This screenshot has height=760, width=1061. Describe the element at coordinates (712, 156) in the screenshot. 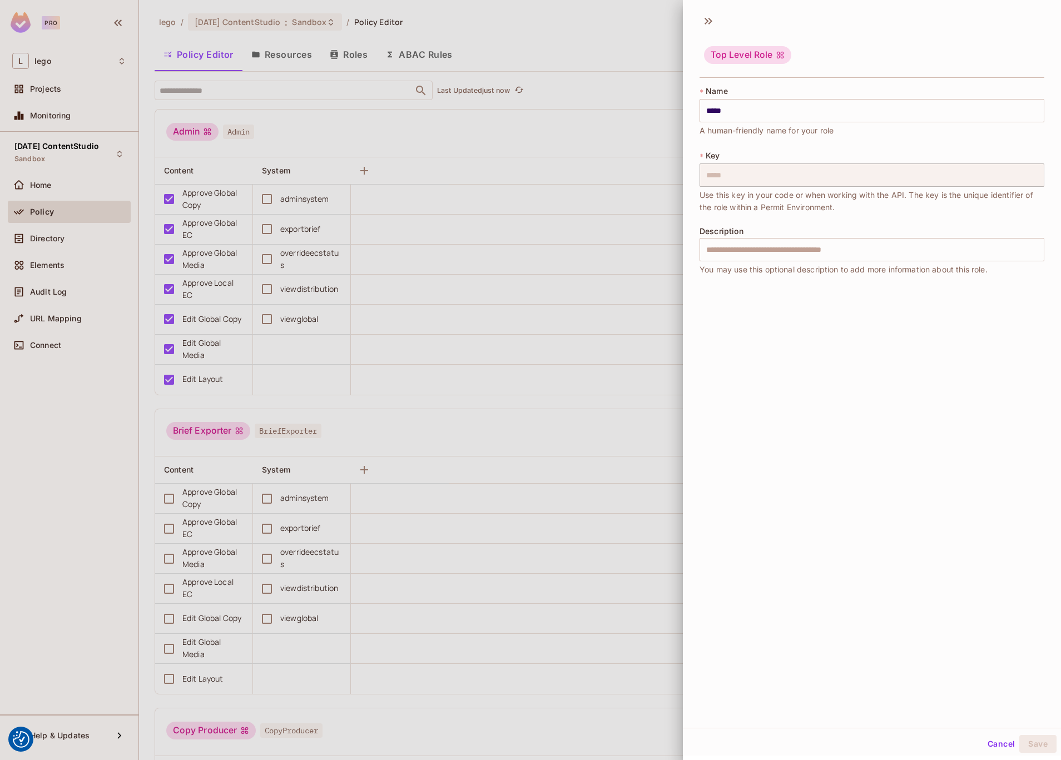

I see `span: Key` at that location.